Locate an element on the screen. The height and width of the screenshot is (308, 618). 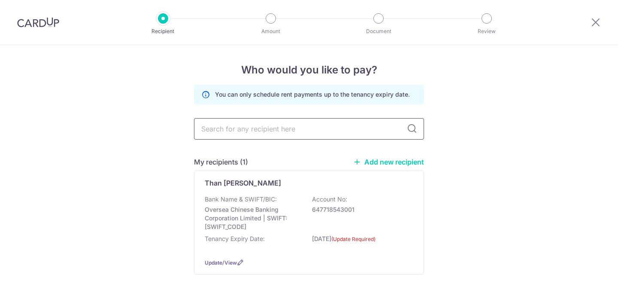
h5: My recipients (1) is located at coordinates (221, 162).